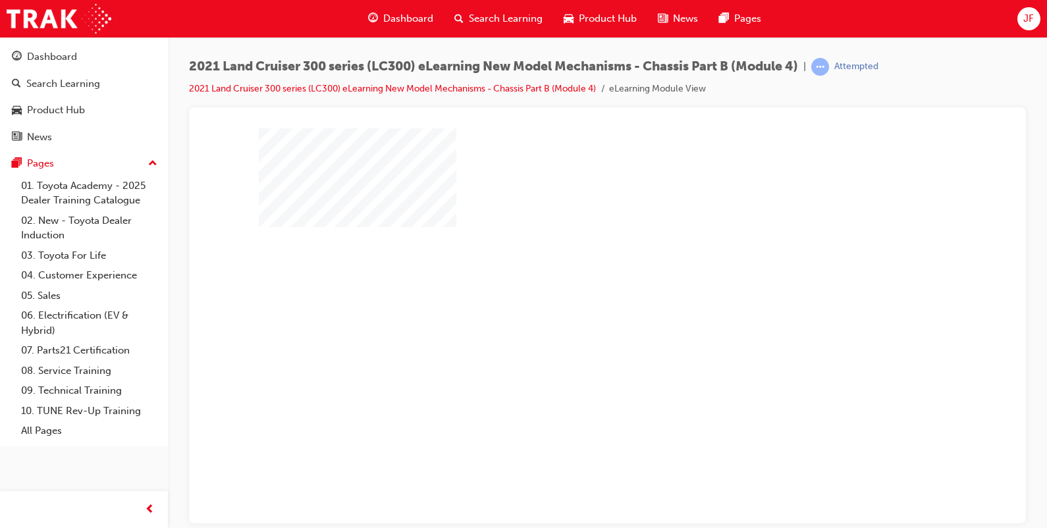  Describe the element at coordinates (856, 67) in the screenshot. I see `div: Attempted` at that location.